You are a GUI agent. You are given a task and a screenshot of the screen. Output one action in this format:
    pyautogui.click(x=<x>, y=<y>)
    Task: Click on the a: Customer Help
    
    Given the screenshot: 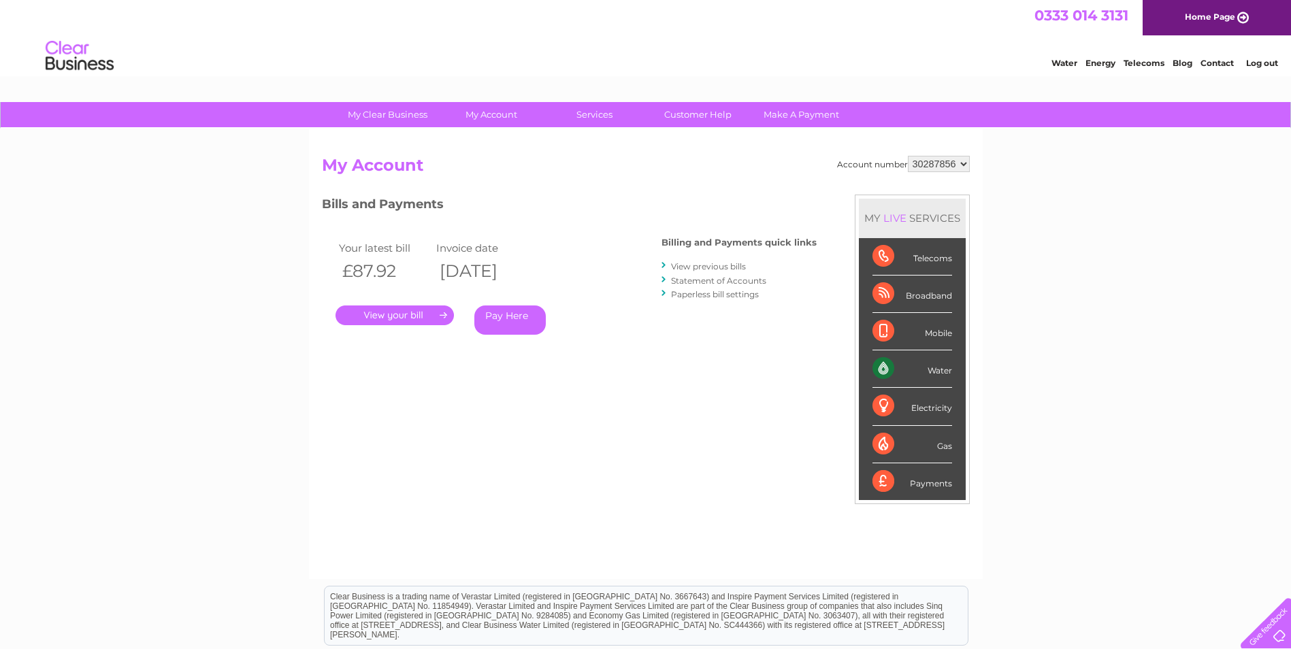 What is the action you would take?
    pyautogui.click(x=698, y=114)
    